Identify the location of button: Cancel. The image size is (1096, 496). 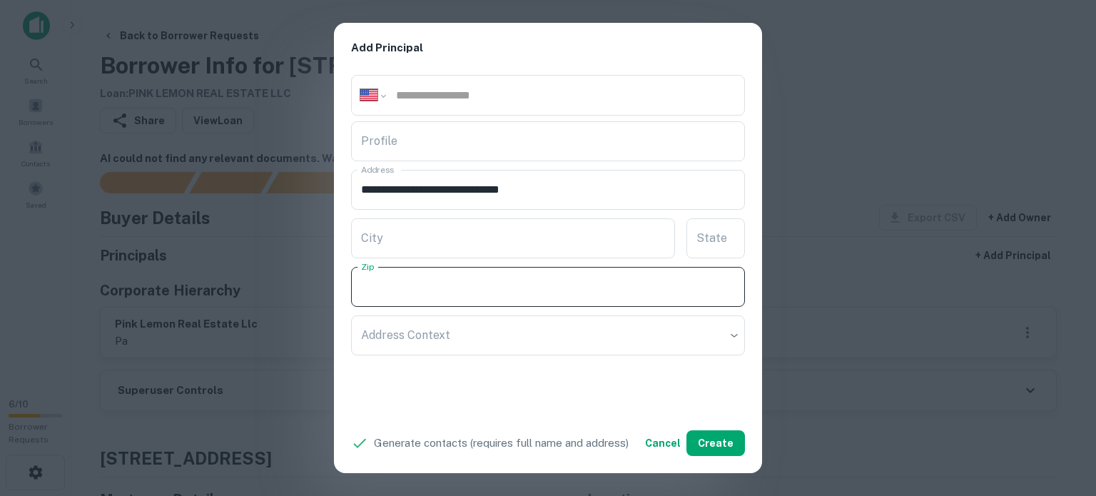
(663, 443).